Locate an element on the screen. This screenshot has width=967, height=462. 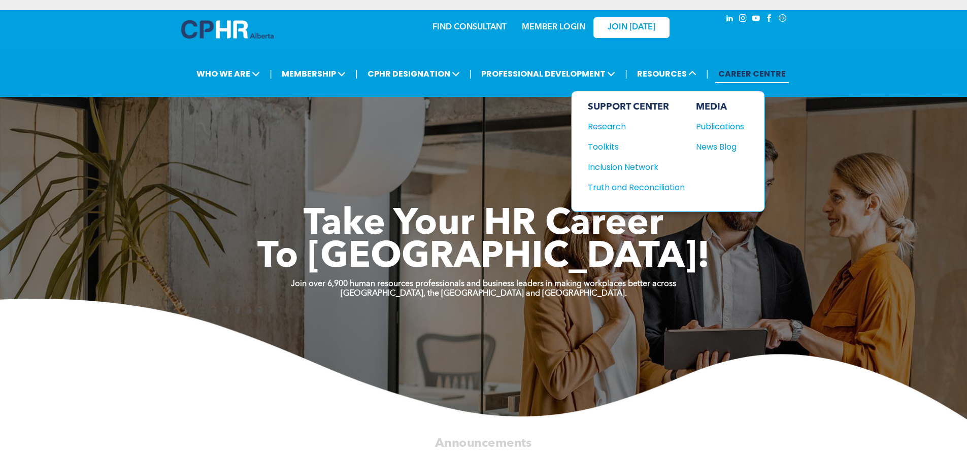
a: facebook is located at coordinates (769, 19).